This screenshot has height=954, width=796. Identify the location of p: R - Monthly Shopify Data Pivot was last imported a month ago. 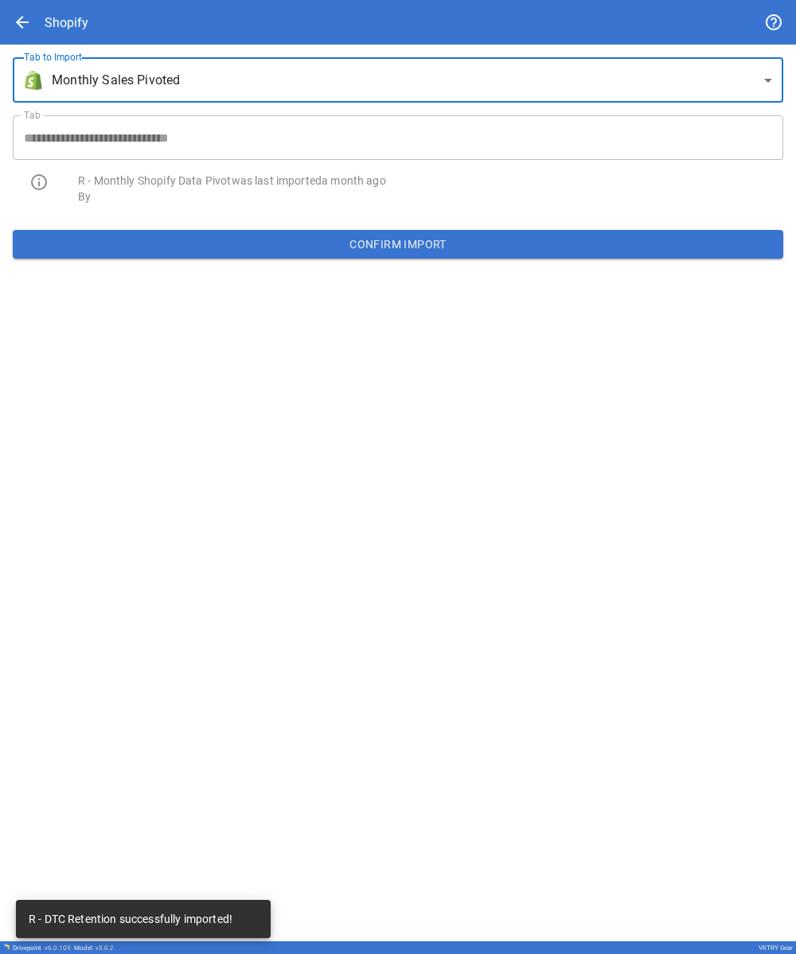
(431, 181).